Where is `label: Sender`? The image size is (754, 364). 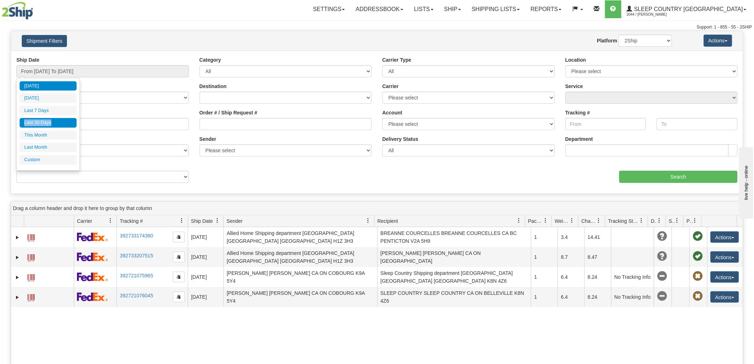
label: Sender is located at coordinates (208, 139).